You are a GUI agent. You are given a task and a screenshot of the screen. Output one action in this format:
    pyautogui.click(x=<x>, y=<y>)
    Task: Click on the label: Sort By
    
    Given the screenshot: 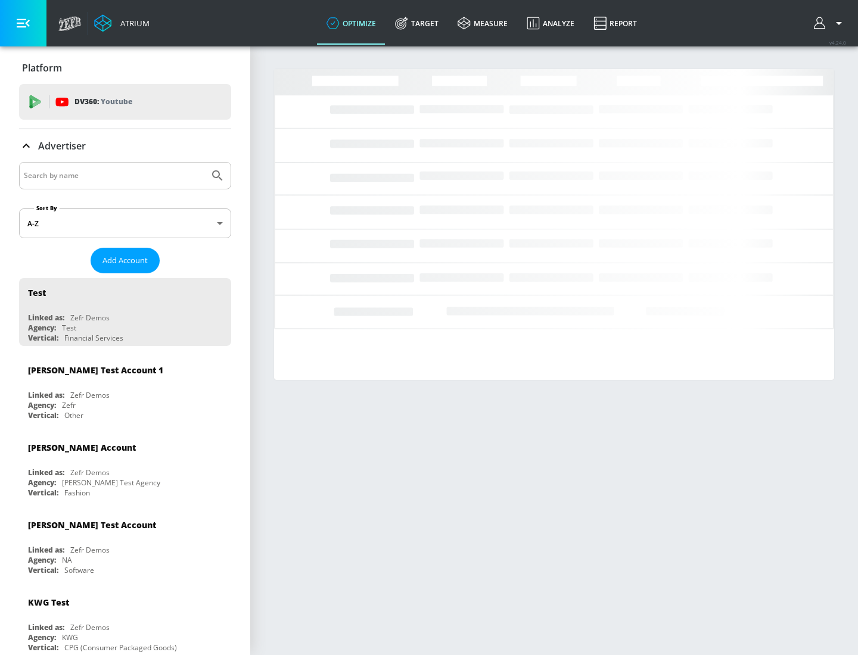 What is the action you would take?
    pyautogui.click(x=46, y=208)
    